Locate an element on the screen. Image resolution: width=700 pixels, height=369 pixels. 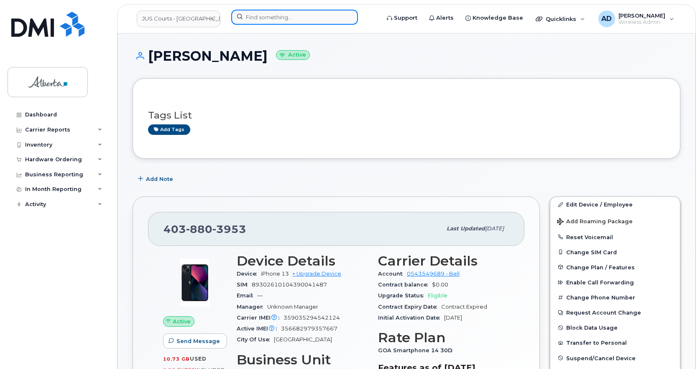
span: Upgrade Status is located at coordinates (403, 295).